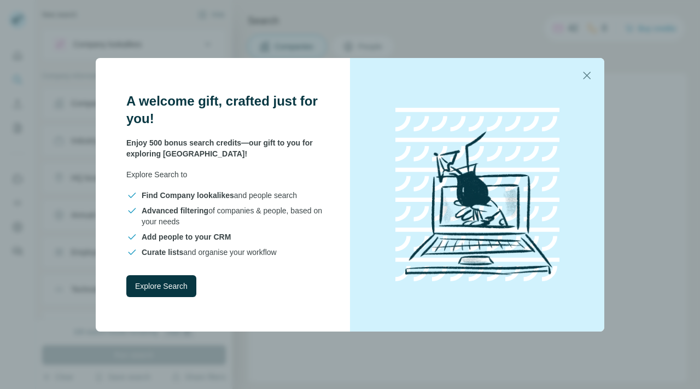 The width and height of the screenshot is (700, 389). What do you see at coordinates (161, 286) in the screenshot?
I see `span: Explore Search` at bounding box center [161, 286].